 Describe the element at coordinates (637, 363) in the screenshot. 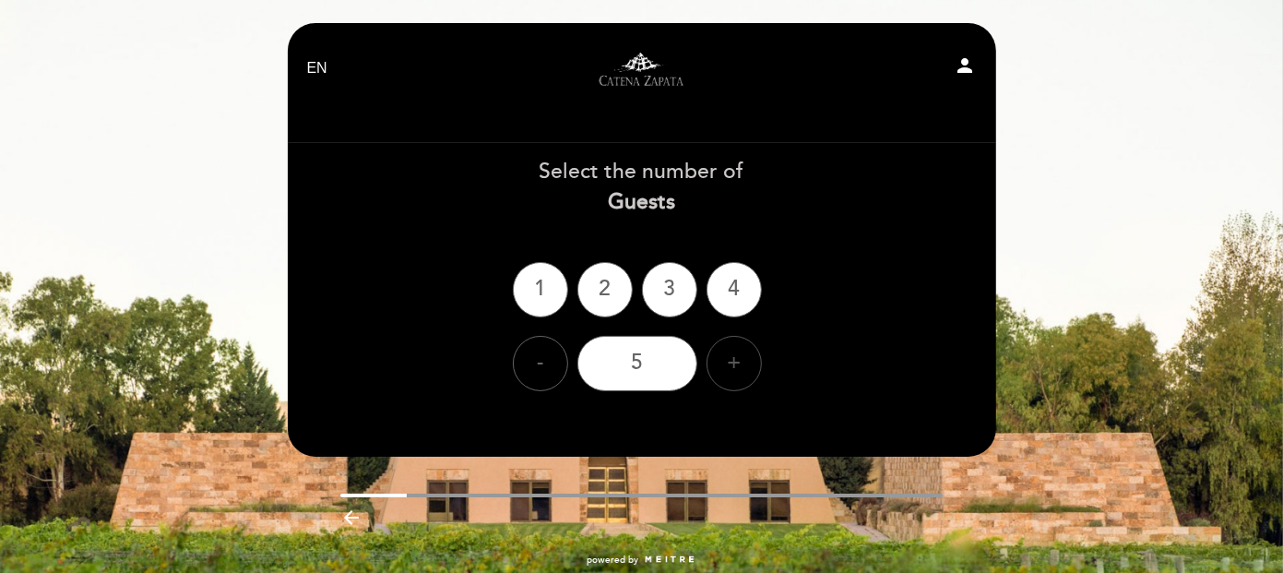

I see `div: 5` at that location.